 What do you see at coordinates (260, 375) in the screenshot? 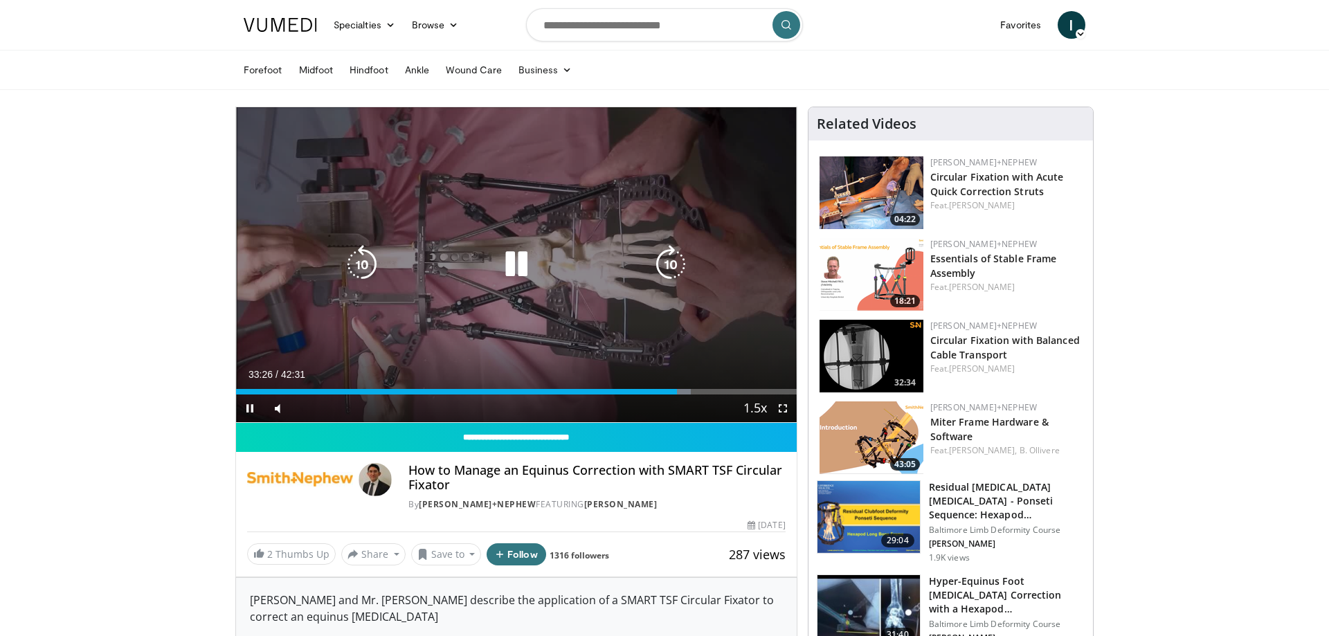
I see `span: 33:26` at bounding box center [260, 375].